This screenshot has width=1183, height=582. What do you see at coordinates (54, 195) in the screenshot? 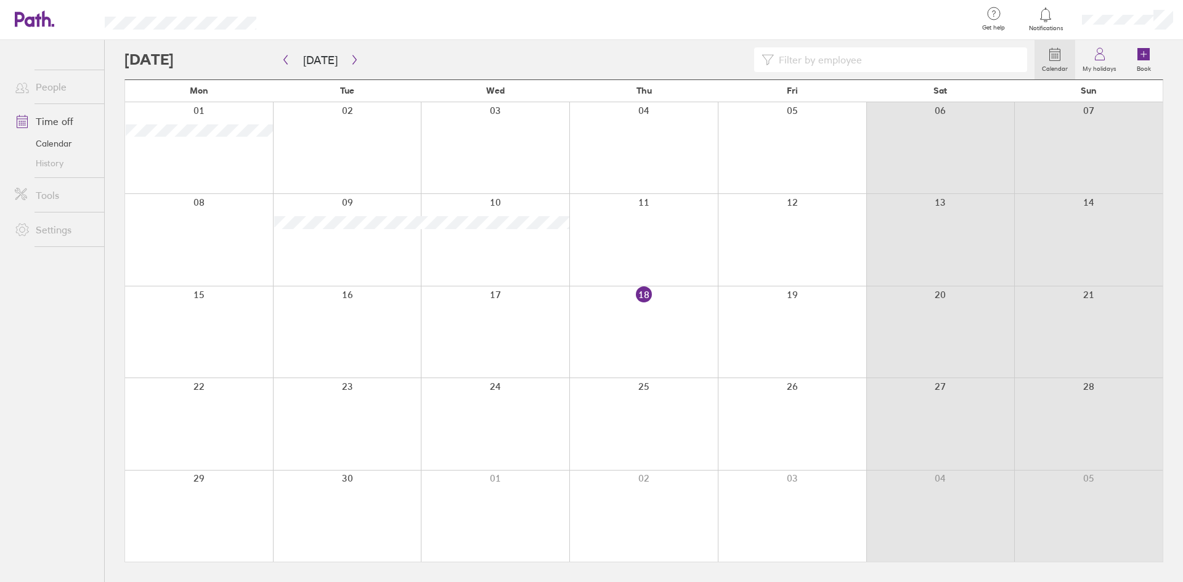
I see `a: Tools` at bounding box center [54, 195].